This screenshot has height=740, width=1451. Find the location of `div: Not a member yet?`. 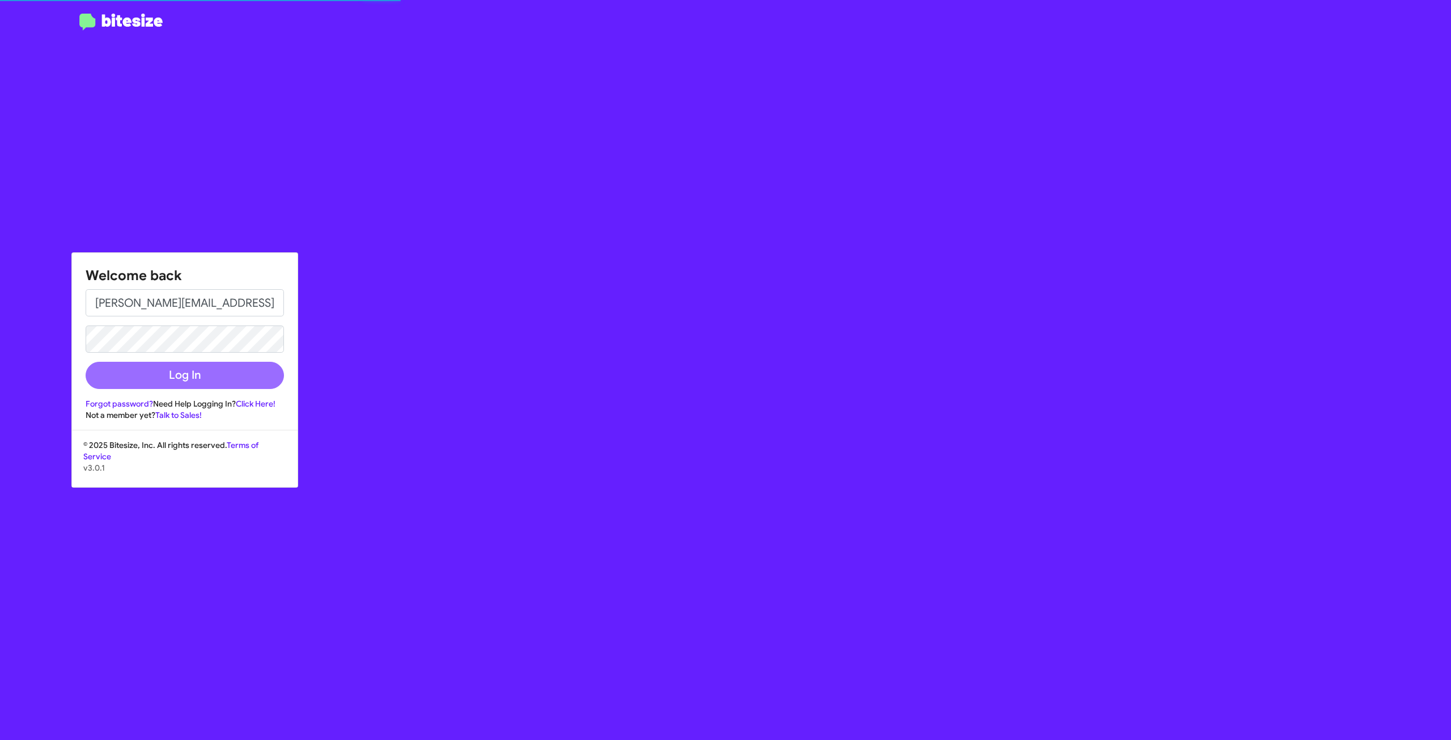

div: Not a member yet? is located at coordinates (185, 415).